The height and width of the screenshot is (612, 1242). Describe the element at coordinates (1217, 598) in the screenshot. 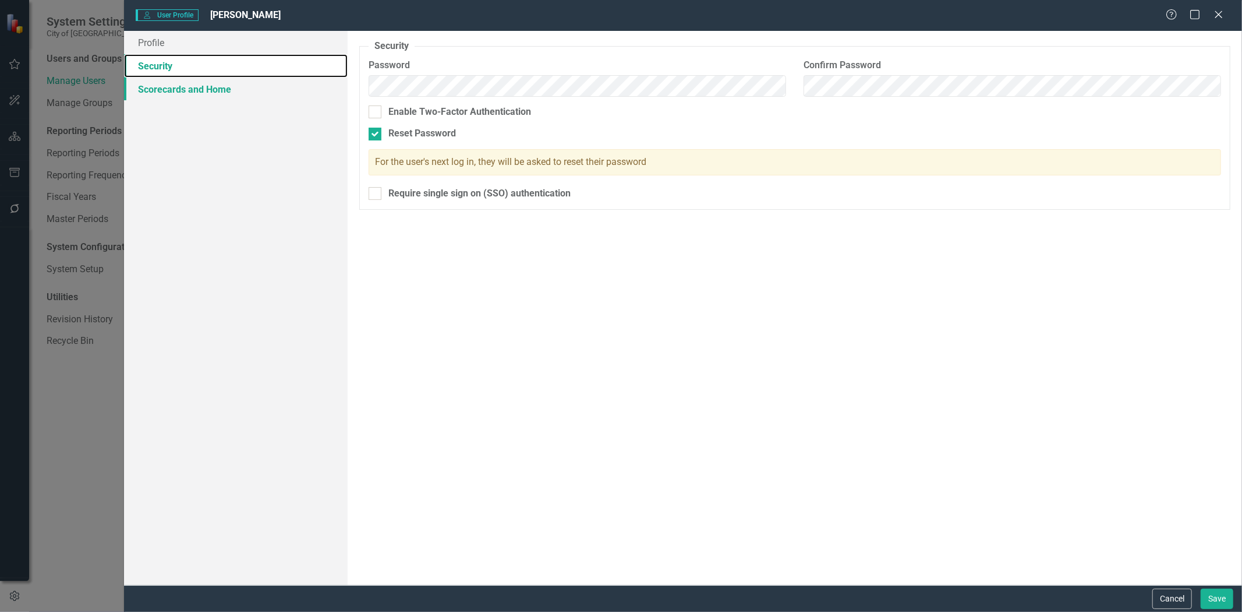

I see `button: Save` at that location.